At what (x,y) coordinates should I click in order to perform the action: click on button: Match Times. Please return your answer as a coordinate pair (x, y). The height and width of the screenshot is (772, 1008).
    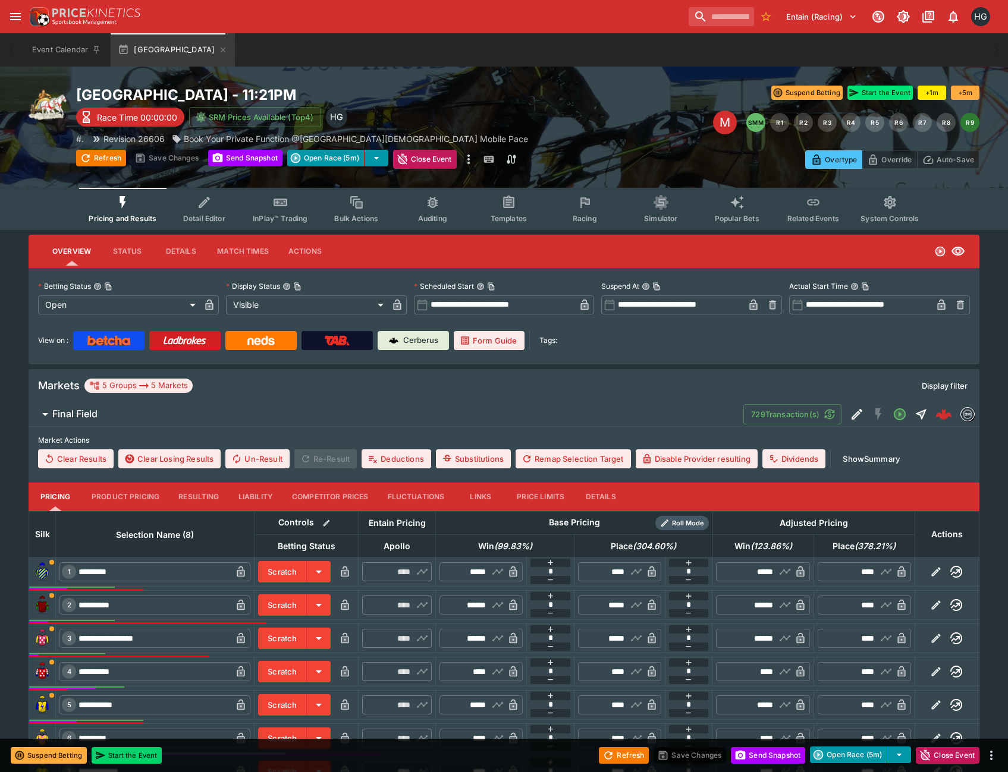
    Looking at the image, I should click on (243, 251).